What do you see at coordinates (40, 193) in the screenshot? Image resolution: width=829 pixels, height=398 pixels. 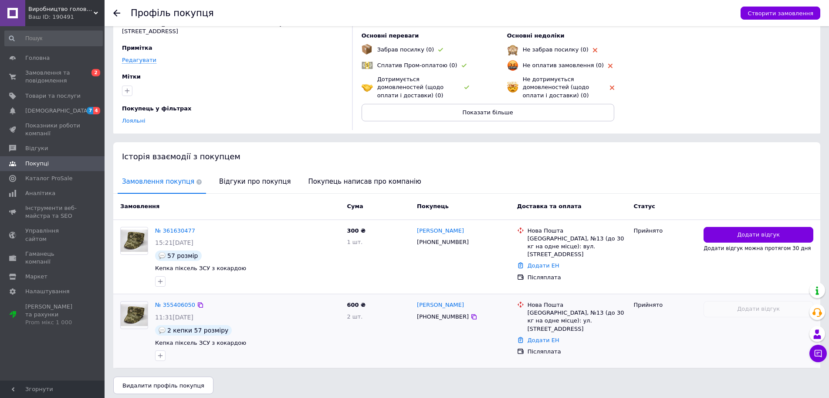 I see `span: Аналітика` at bounding box center [40, 193].